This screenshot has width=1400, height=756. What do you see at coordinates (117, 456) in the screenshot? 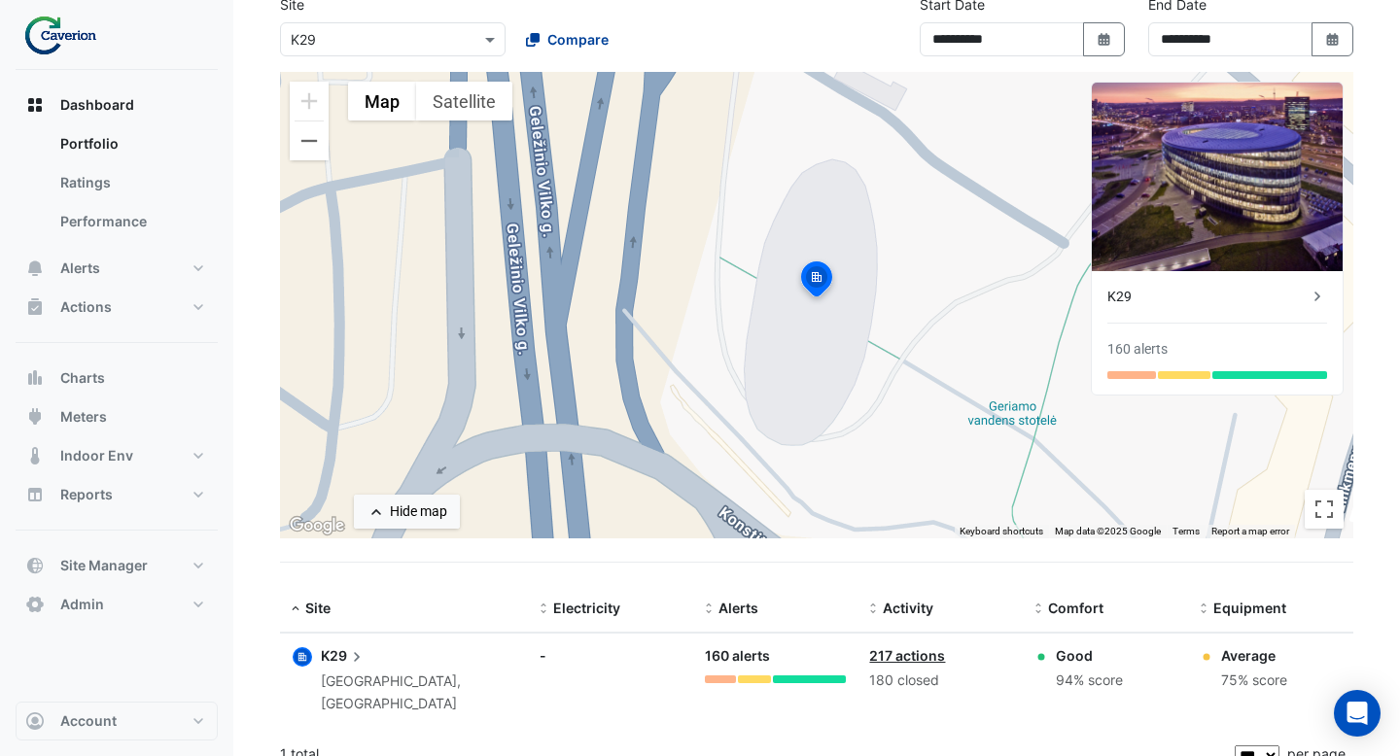
I see `button: Indoor Env` at bounding box center [117, 456].